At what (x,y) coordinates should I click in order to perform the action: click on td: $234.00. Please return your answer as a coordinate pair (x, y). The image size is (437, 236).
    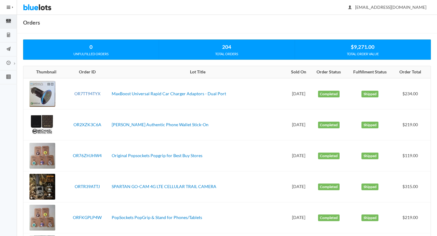
    Looking at the image, I should click on (412, 94).